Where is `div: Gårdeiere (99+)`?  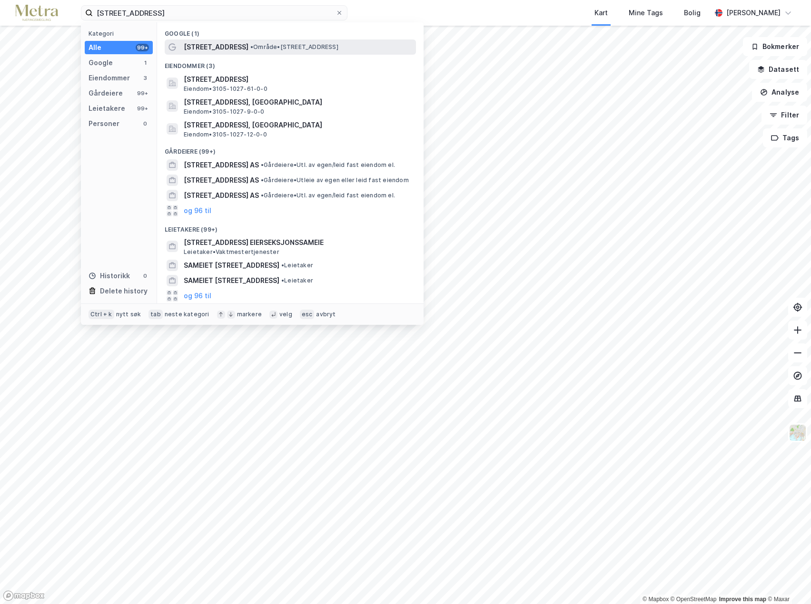
div: Gårdeiere (99+) is located at coordinates (290, 149).